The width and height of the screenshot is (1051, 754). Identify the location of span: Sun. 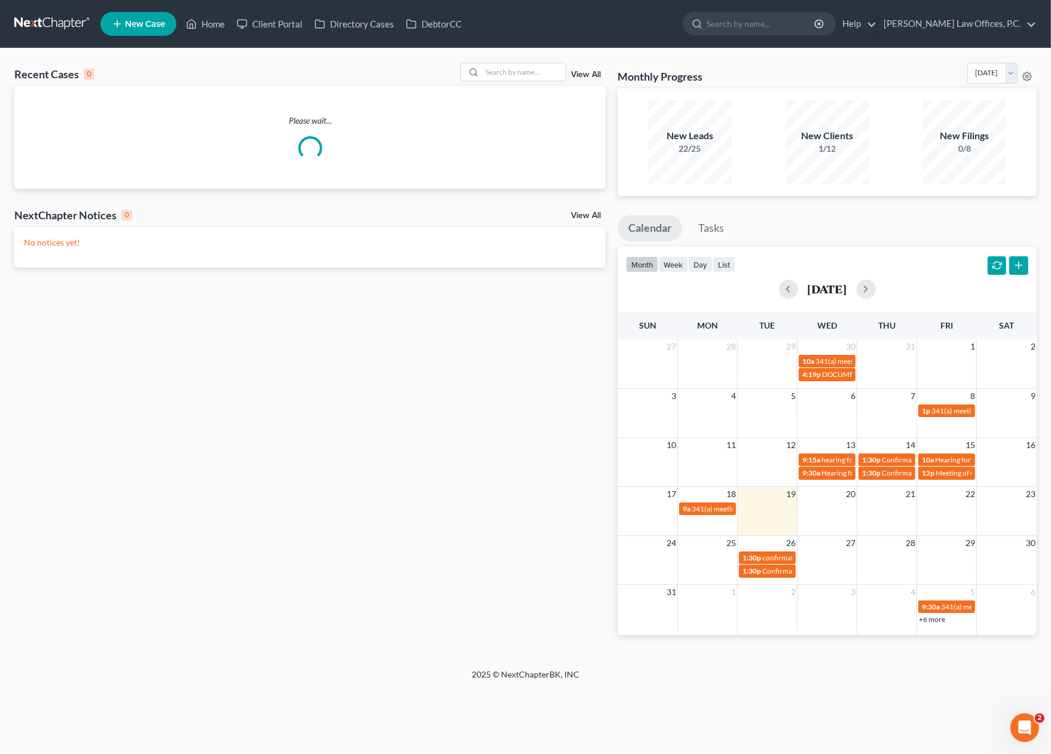
(647, 325).